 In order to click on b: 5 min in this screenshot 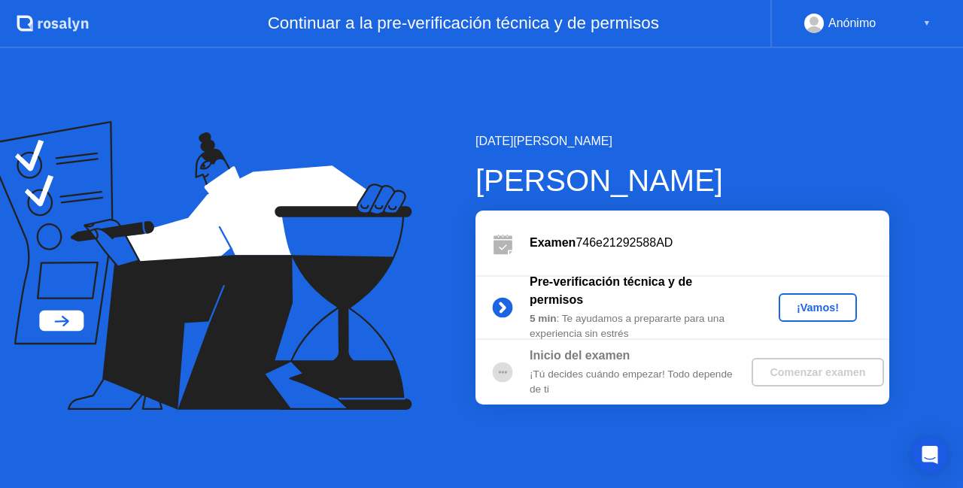, I will do `click(543, 318)`.